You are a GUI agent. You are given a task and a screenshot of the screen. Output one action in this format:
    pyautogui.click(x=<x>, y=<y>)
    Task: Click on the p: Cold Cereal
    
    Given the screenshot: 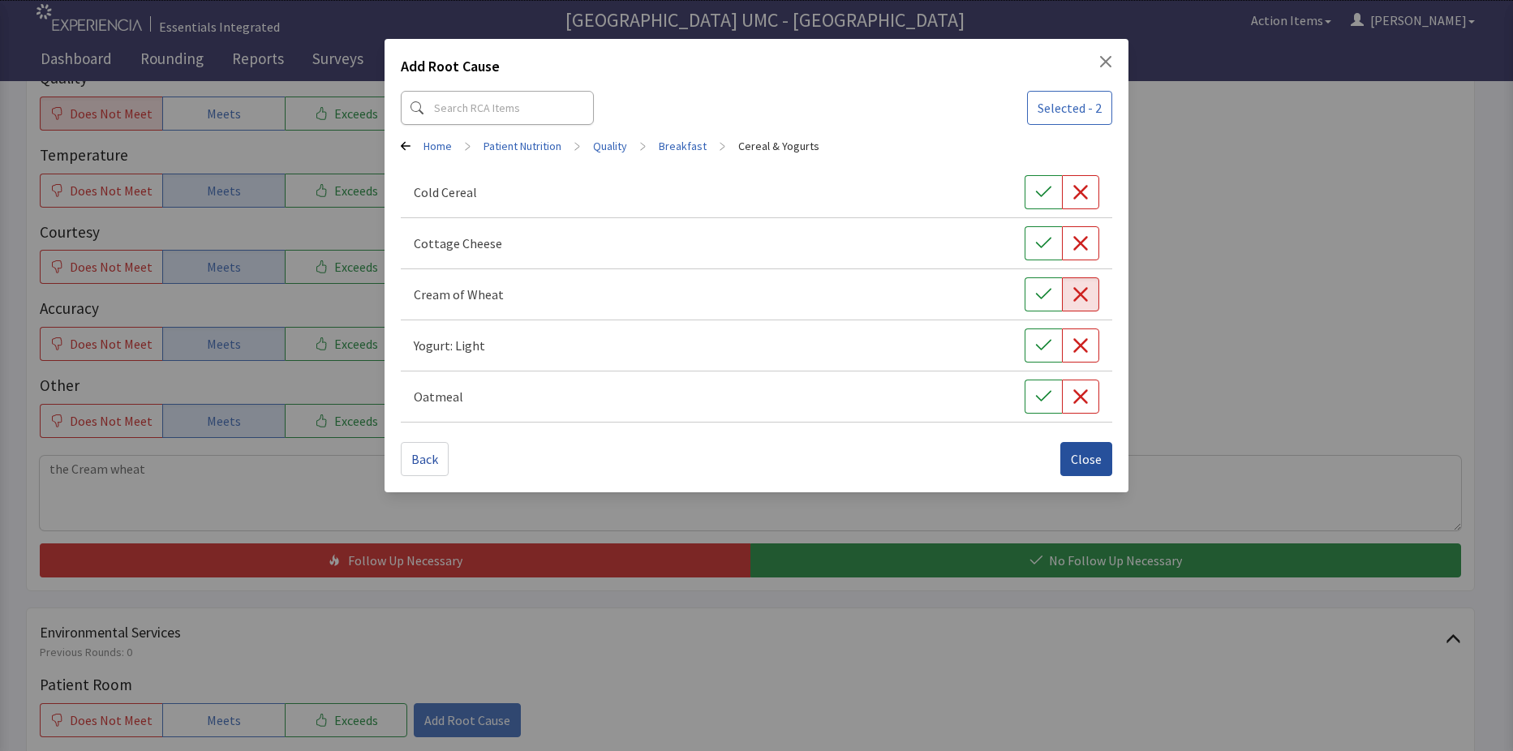 What is the action you would take?
    pyautogui.click(x=445, y=192)
    